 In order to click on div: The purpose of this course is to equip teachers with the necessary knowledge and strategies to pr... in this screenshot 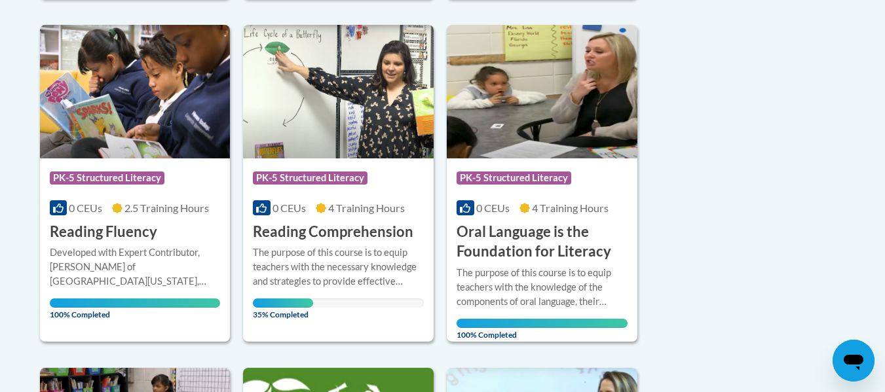, I will do `click(338, 267)`.